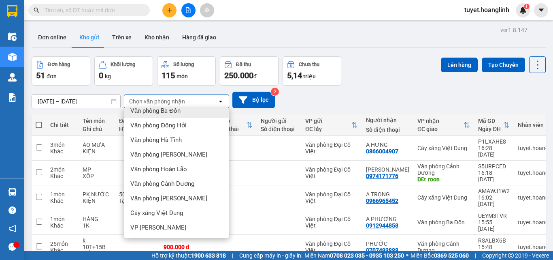  Describe the element at coordinates (491, 121) in the screenshot. I see `div: Mã GD` at that location.